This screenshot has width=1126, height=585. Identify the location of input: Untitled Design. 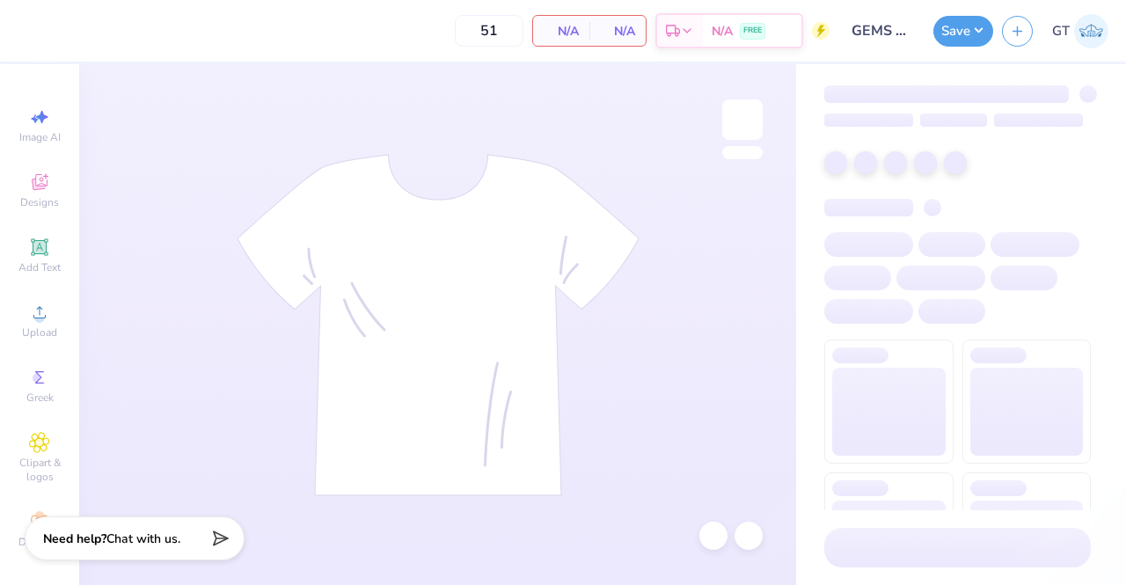
(881, 31).